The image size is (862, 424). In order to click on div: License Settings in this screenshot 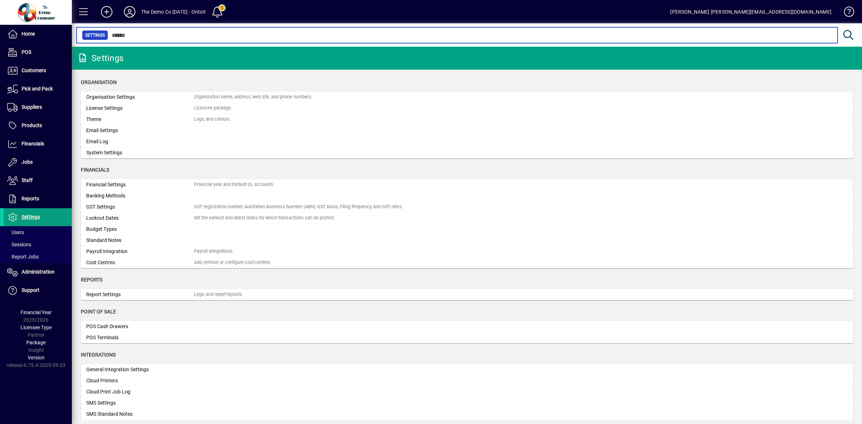, I will do `click(140, 108)`.